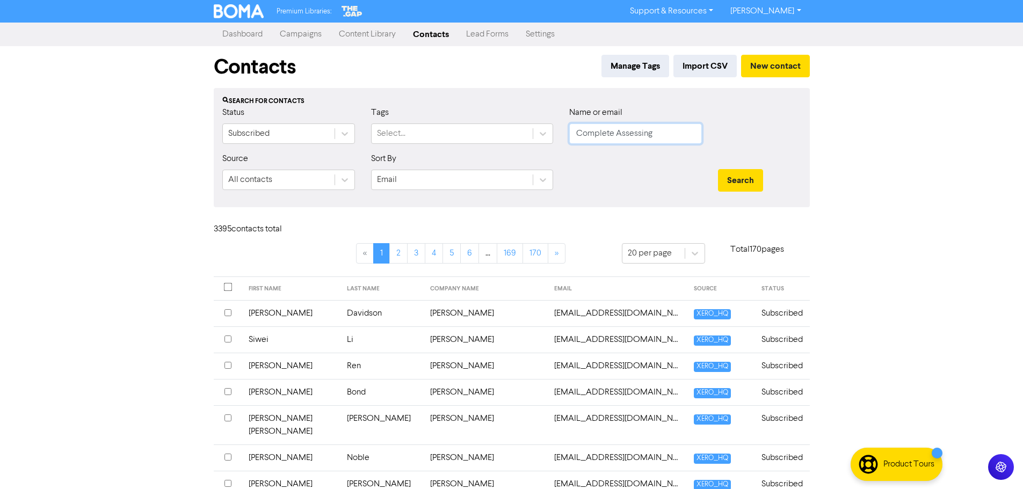 The image size is (1023, 489). Describe the element at coordinates (387, 180) in the screenshot. I see `div: Email` at that location.